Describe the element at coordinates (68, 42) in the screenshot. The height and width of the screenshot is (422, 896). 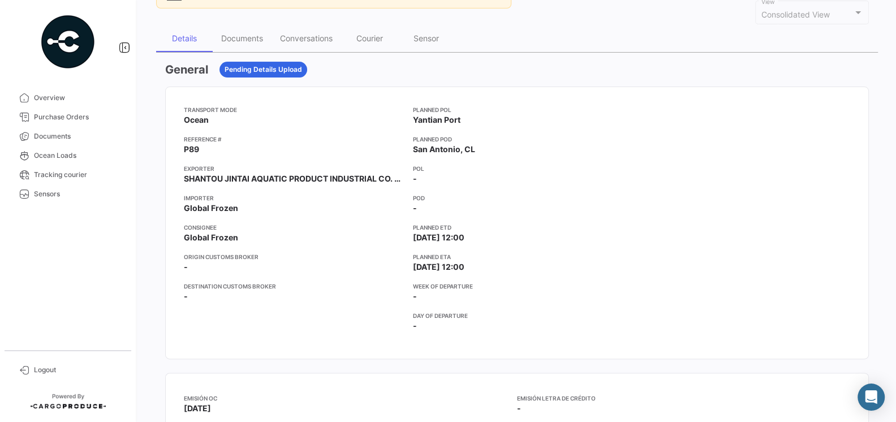
I see `img: powered-by.png` at that location.